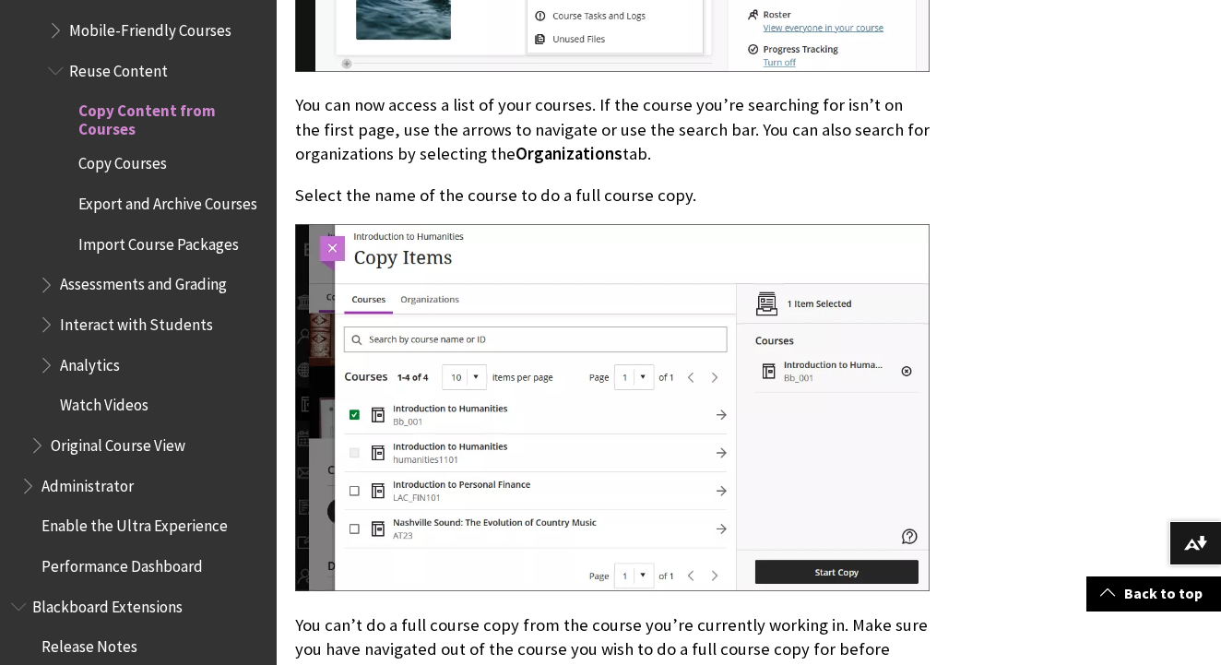 The image size is (1221, 665). Describe the element at coordinates (107, 603) in the screenshot. I see `span: Blackboard Extensions` at that location.